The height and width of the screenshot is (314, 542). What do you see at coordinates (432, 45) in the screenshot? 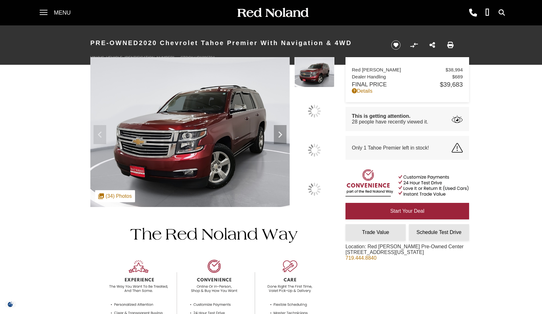
I see `a: Share this Pre-Owned 2020 Chevrolet Tahoe Premier With Navigation & 4WD` at bounding box center [432, 45].